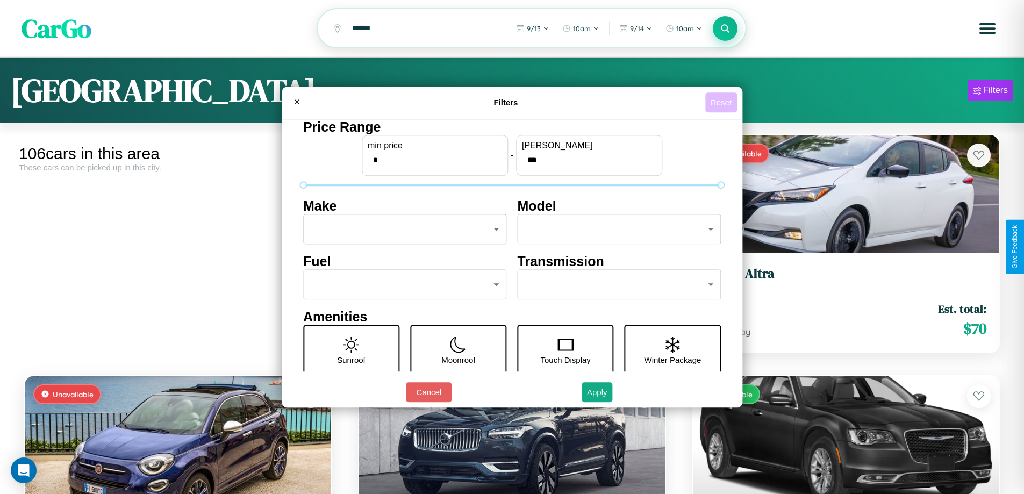 The height and width of the screenshot is (494, 1024). I want to click on span: CarGo, so click(56, 28).